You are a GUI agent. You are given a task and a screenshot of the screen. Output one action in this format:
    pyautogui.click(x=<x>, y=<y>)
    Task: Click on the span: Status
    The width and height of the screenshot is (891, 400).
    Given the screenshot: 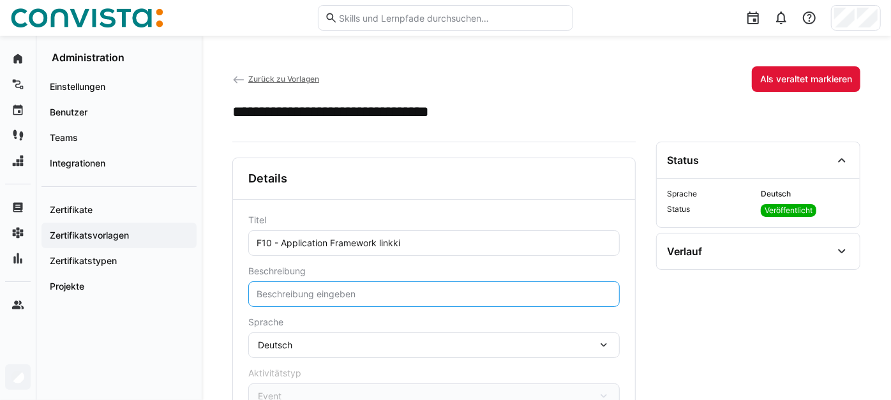 What is the action you would take?
    pyautogui.click(x=711, y=211)
    